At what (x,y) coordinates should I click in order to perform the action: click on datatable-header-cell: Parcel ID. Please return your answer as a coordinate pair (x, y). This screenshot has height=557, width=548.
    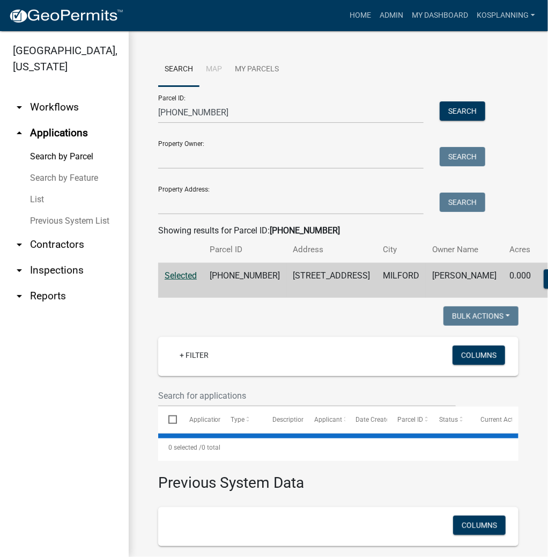
    Looking at the image, I should click on (408, 420).